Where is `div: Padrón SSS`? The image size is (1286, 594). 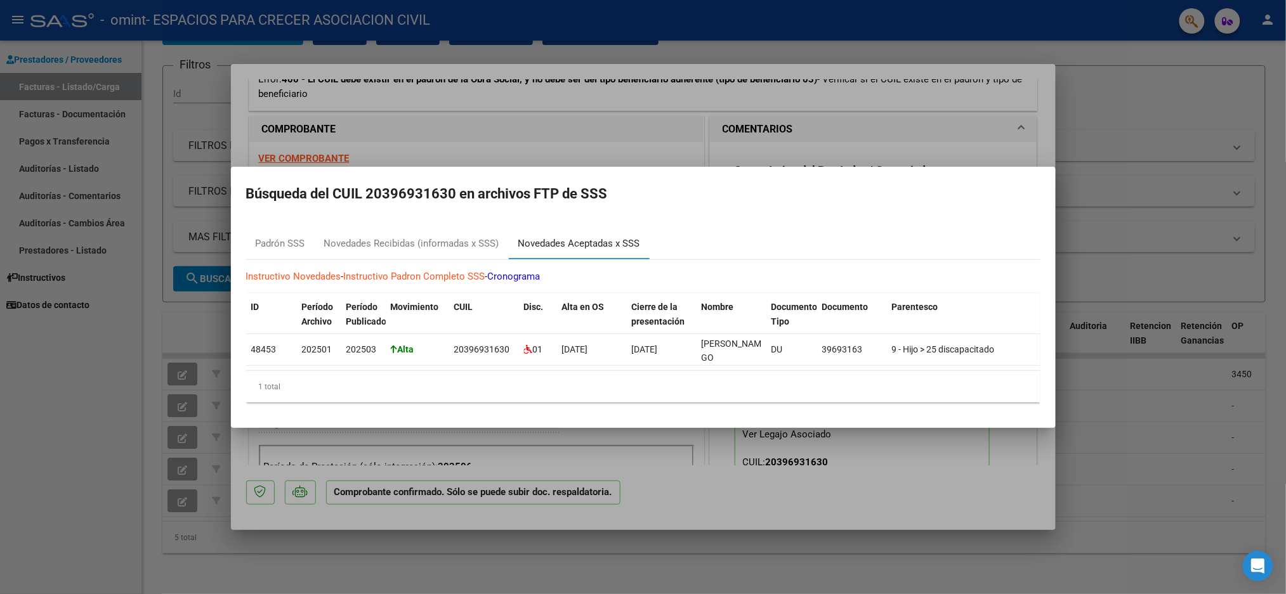
div: Padrón SSS is located at coordinates (280, 244).